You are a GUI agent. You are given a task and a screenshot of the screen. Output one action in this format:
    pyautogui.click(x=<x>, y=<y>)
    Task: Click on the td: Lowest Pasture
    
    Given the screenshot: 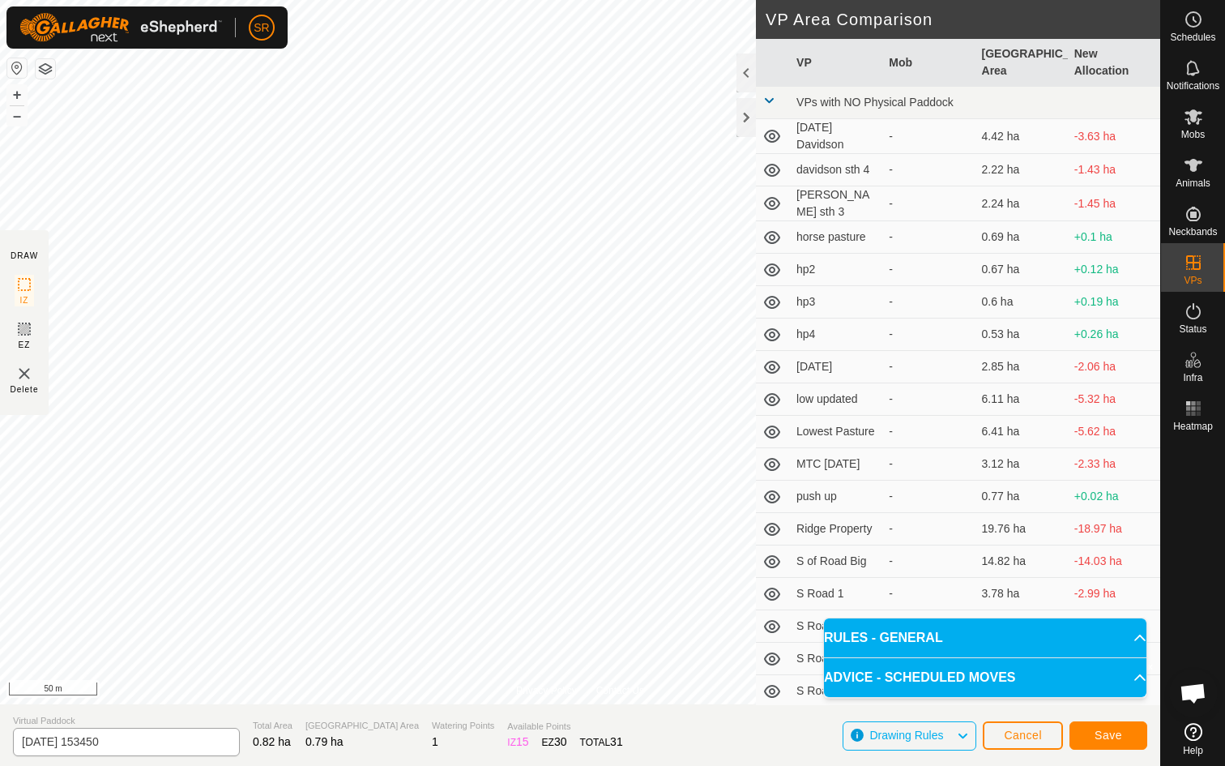 What is the action you would take?
    pyautogui.click(x=836, y=432)
    